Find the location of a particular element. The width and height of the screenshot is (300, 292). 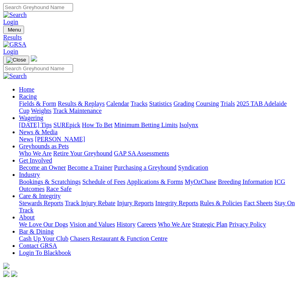

a: Industry is located at coordinates (29, 174).